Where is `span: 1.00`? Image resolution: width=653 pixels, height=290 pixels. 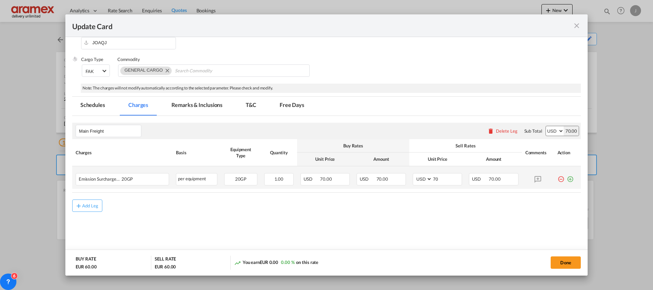
span: 1.00 is located at coordinates (279, 179).